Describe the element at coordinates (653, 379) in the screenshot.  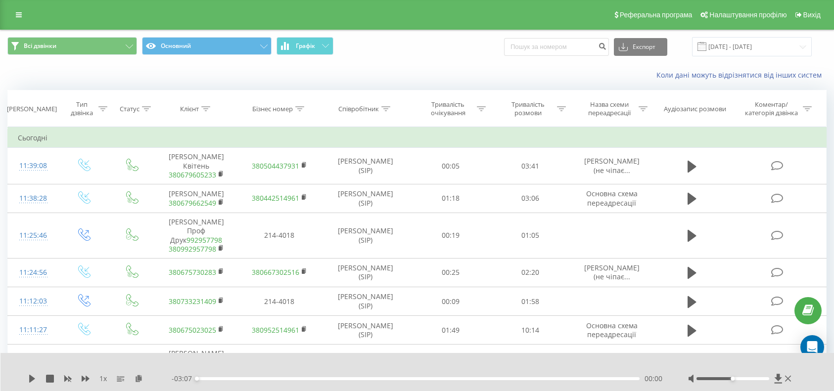
I see `span: 00:00` at that location.